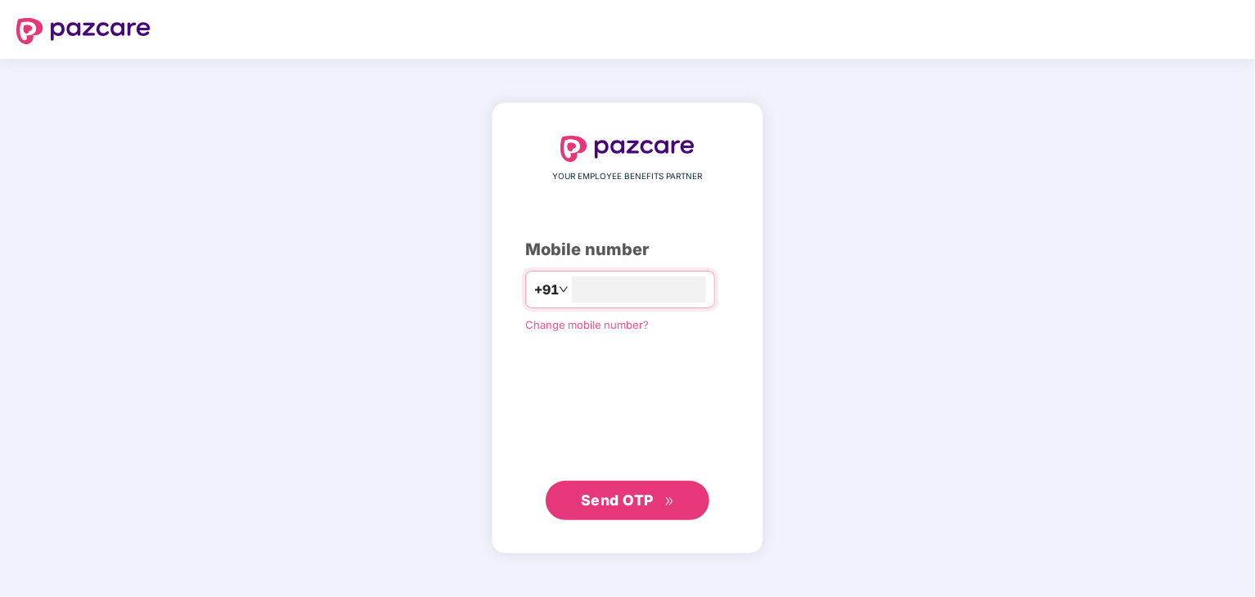 The image size is (1255, 597). Describe the element at coordinates (669, 501) in the screenshot. I see `span: double-right` at that location.